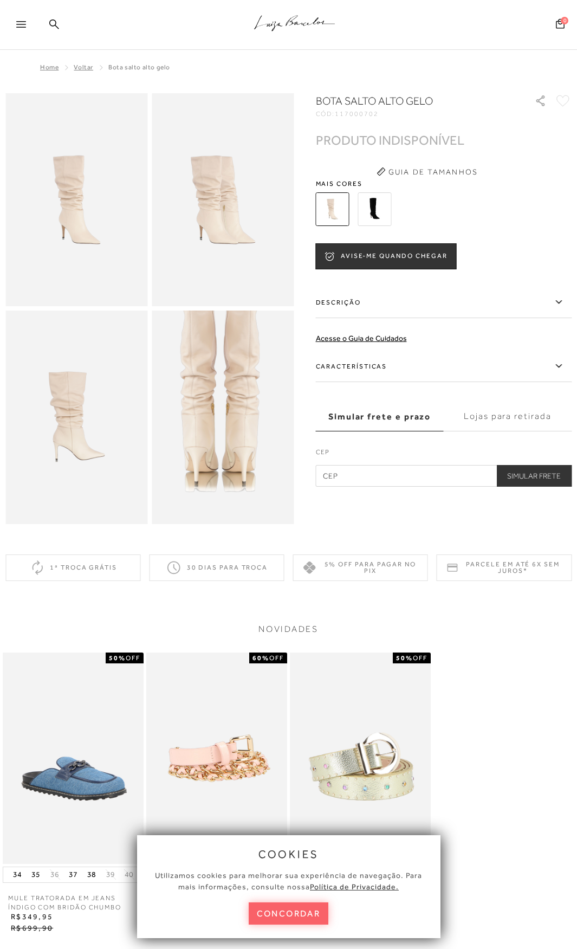 This screenshot has height=949, width=577. What do you see at coordinates (386, 256) in the screenshot?
I see `button: AVISE-ME QUANDO CHEGAR` at bounding box center [386, 256].